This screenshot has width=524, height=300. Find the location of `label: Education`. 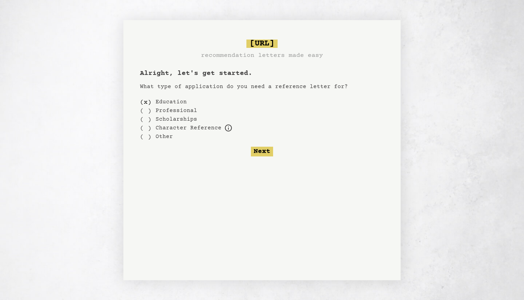

label: Education is located at coordinates (171, 102).